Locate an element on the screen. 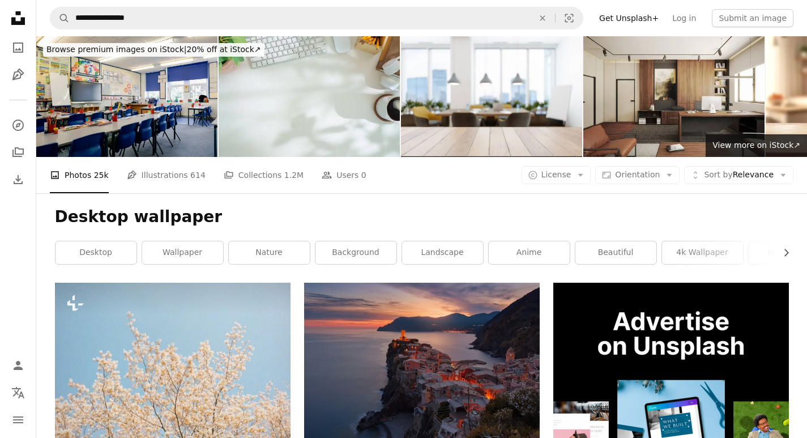  a: 4k wallpaper is located at coordinates (703, 253).